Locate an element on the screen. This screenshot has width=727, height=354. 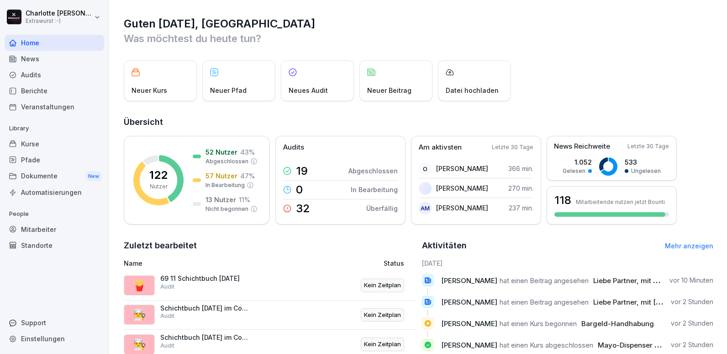
p: 19 is located at coordinates (302, 171).